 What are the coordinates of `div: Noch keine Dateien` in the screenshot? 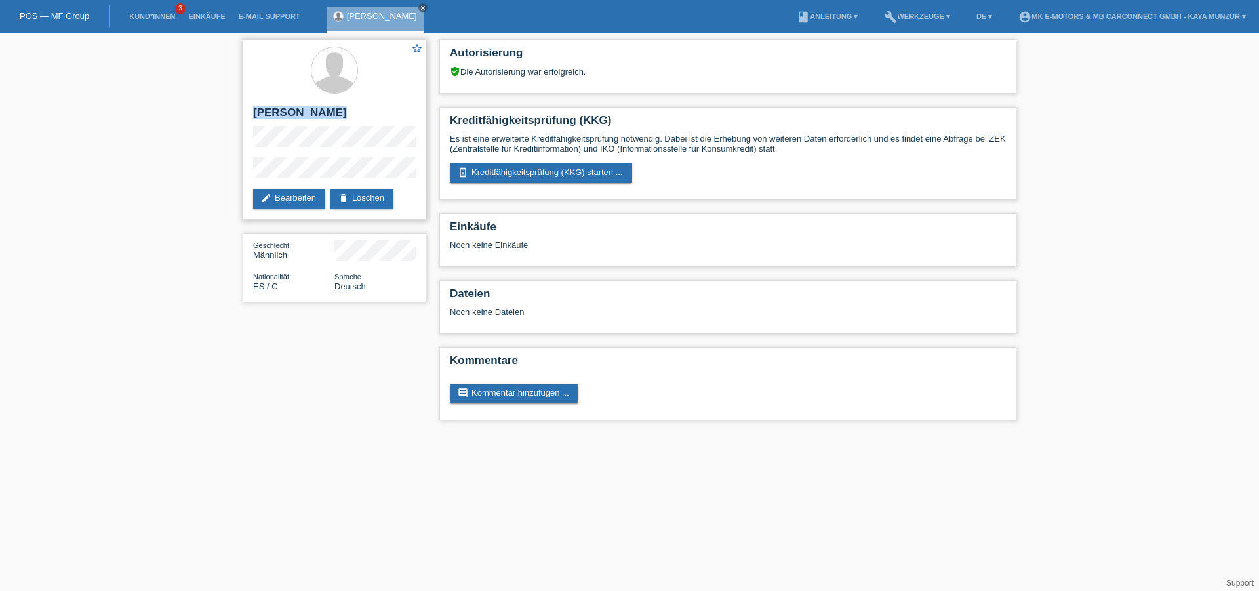 It's located at (650, 311).